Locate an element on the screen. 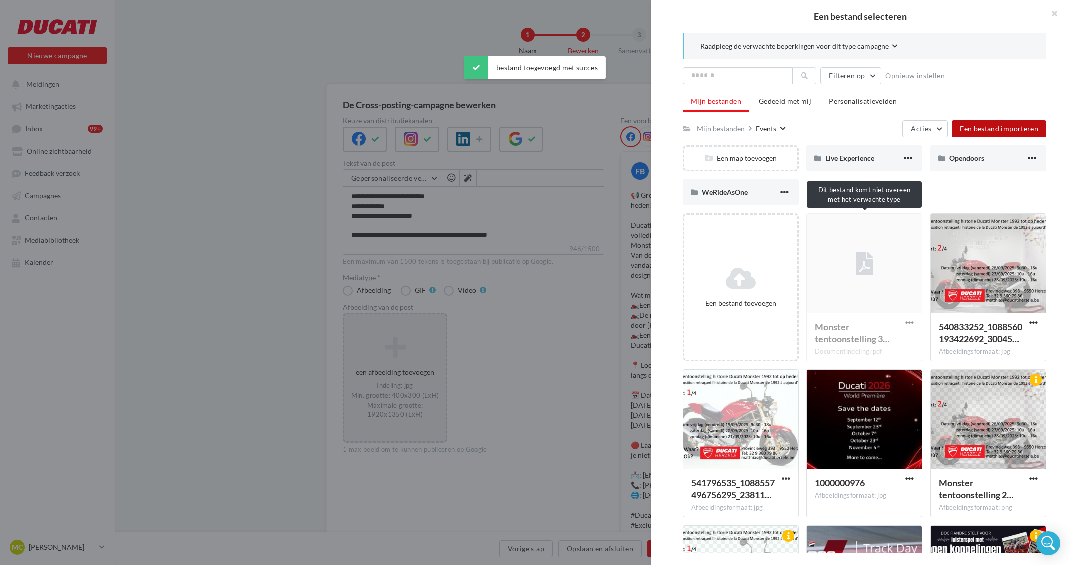 Image resolution: width=1070 pixels, height=565 pixels. button: Opnieuw instellen is located at coordinates (915, 76).